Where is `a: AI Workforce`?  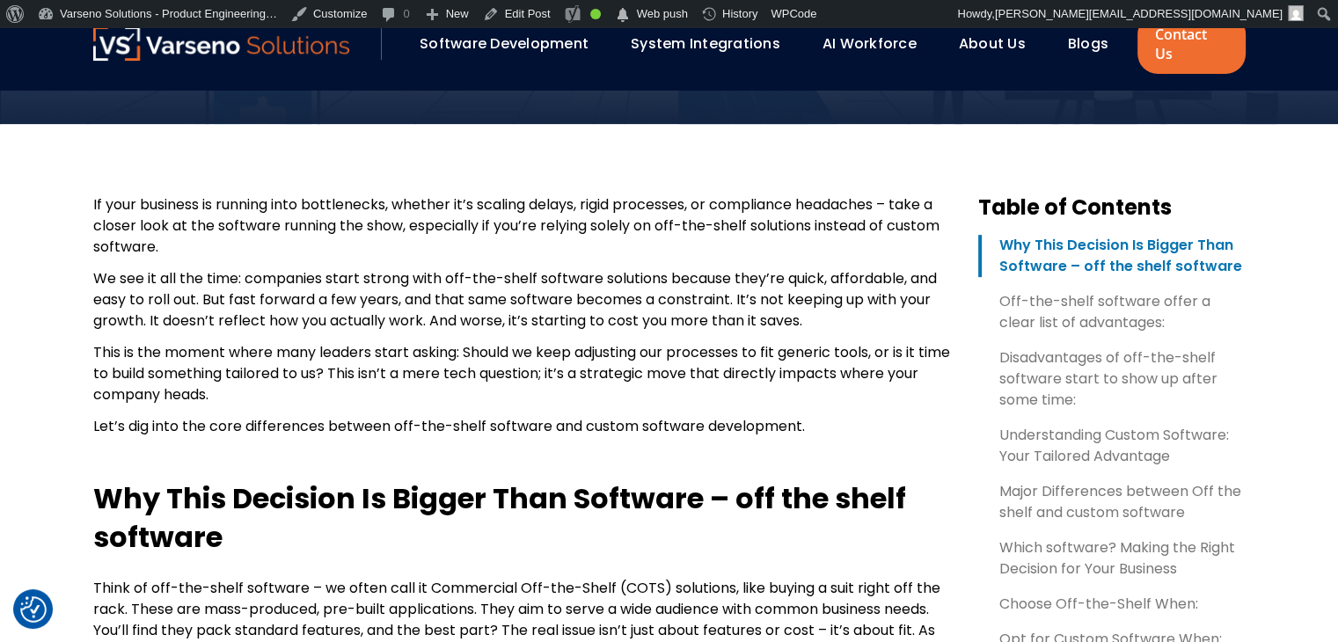 a: AI Workforce is located at coordinates (869, 43).